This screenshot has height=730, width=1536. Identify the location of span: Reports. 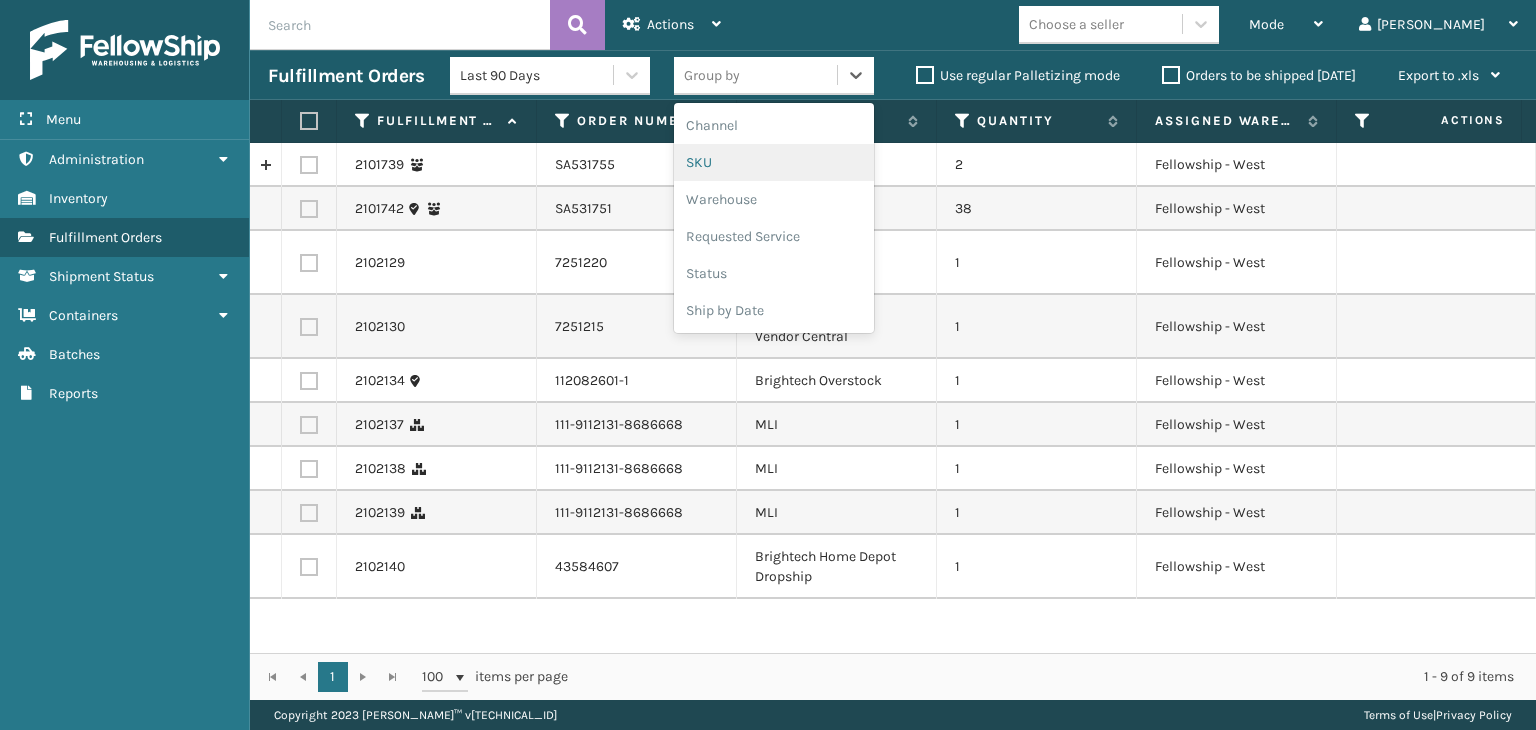
(73, 393).